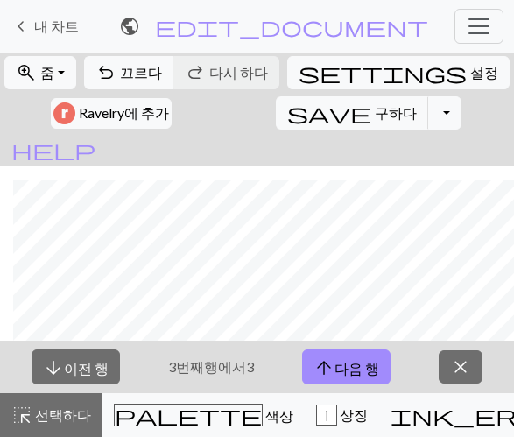  I want to click on span: save, so click(329, 113).